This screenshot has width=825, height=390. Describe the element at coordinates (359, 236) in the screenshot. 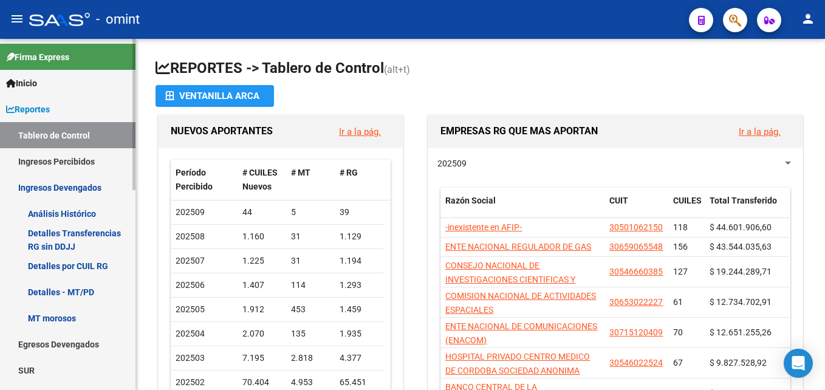

I see `div: 1.129` at that location.